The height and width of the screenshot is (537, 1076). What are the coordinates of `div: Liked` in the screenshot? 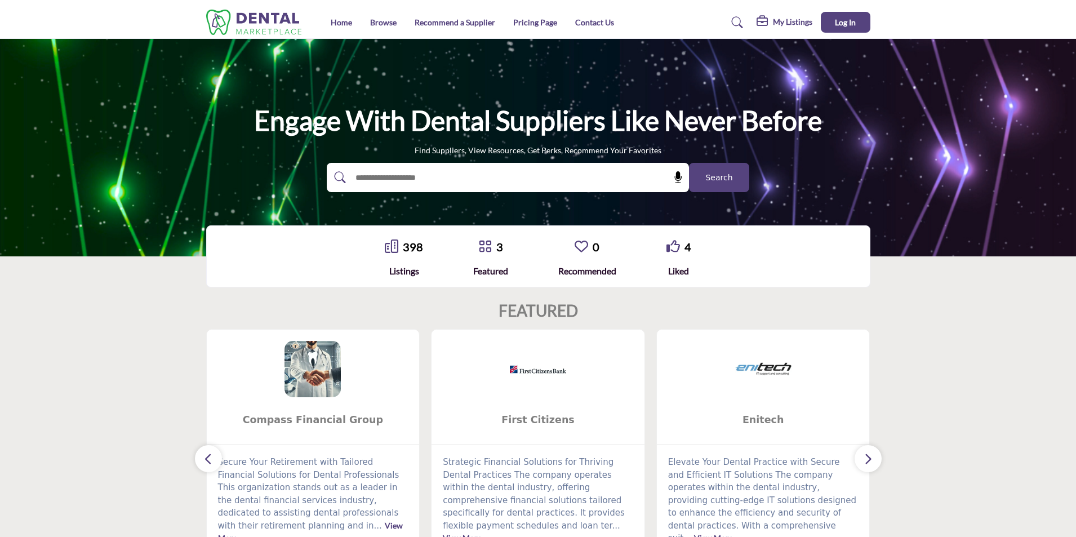 It's located at (679, 271).